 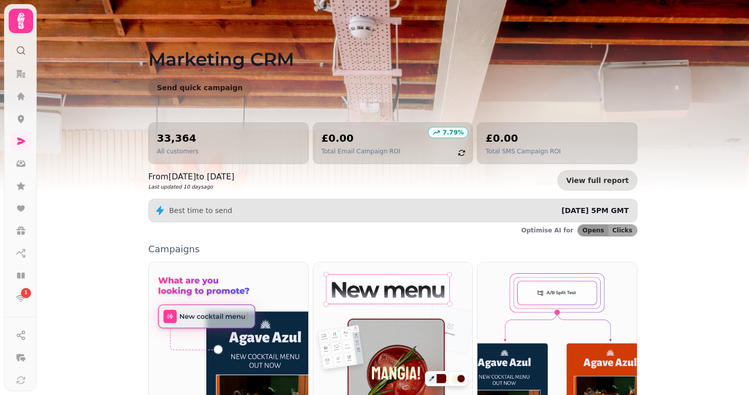 What do you see at coordinates (593, 230) in the screenshot?
I see `button: Opens` at bounding box center [593, 230].